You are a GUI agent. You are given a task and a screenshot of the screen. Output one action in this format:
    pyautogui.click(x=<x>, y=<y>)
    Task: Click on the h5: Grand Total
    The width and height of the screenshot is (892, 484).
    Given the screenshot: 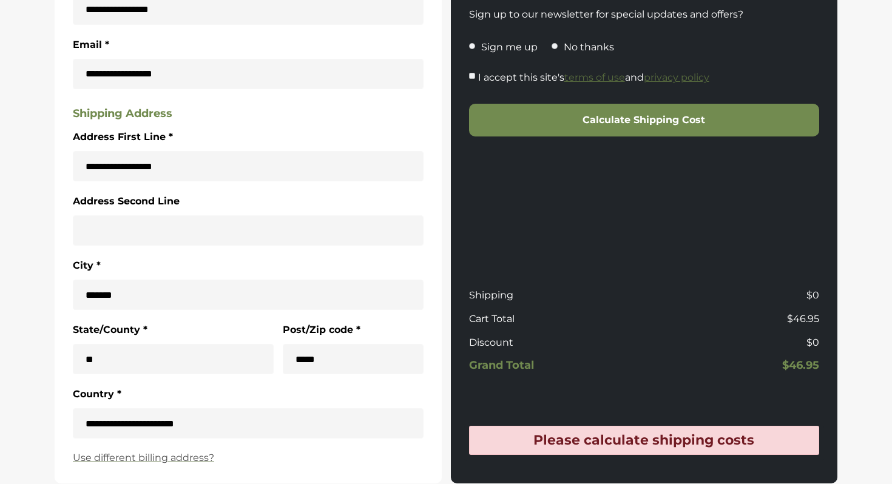 What is the action you would take?
    pyautogui.click(x=554, y=366)
    